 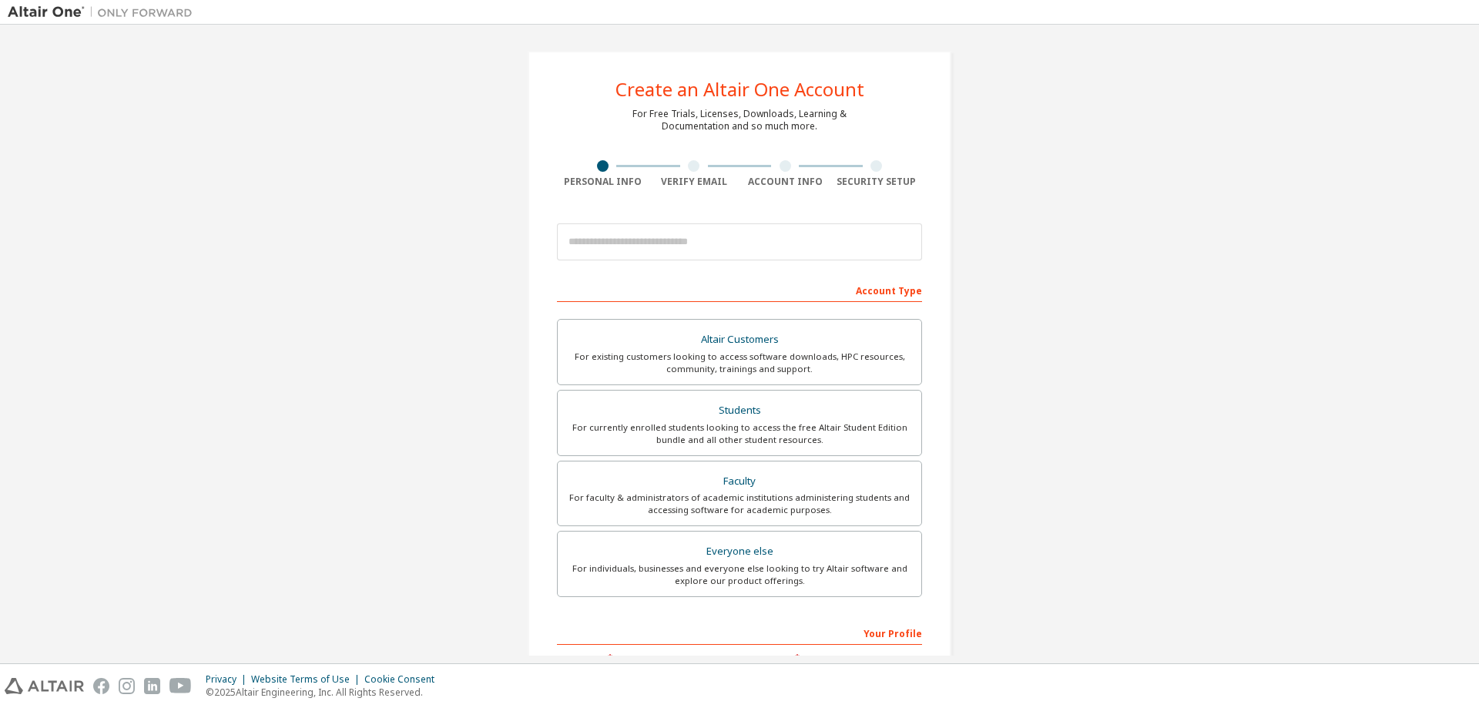 What do you see at coordinates (126, 686) in the screenshot?
I see `img: instagram.svg` at bounding box center [126, 686].